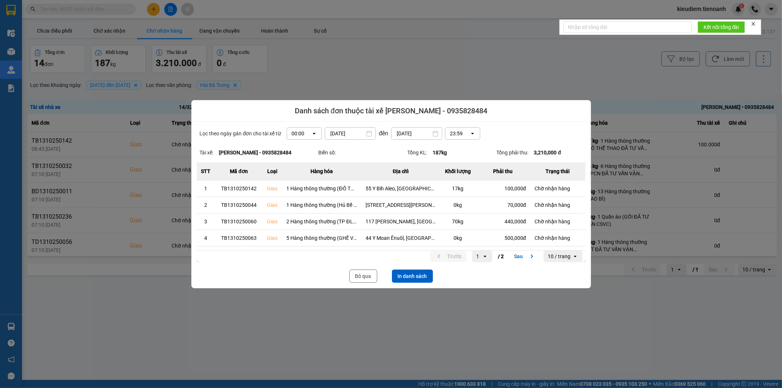 This screenshot has height=388, width=782. What do you see at coordinates (439, 152) in the screenshot?
I see `strong: 187 kg` at bounding box center [439, 152].